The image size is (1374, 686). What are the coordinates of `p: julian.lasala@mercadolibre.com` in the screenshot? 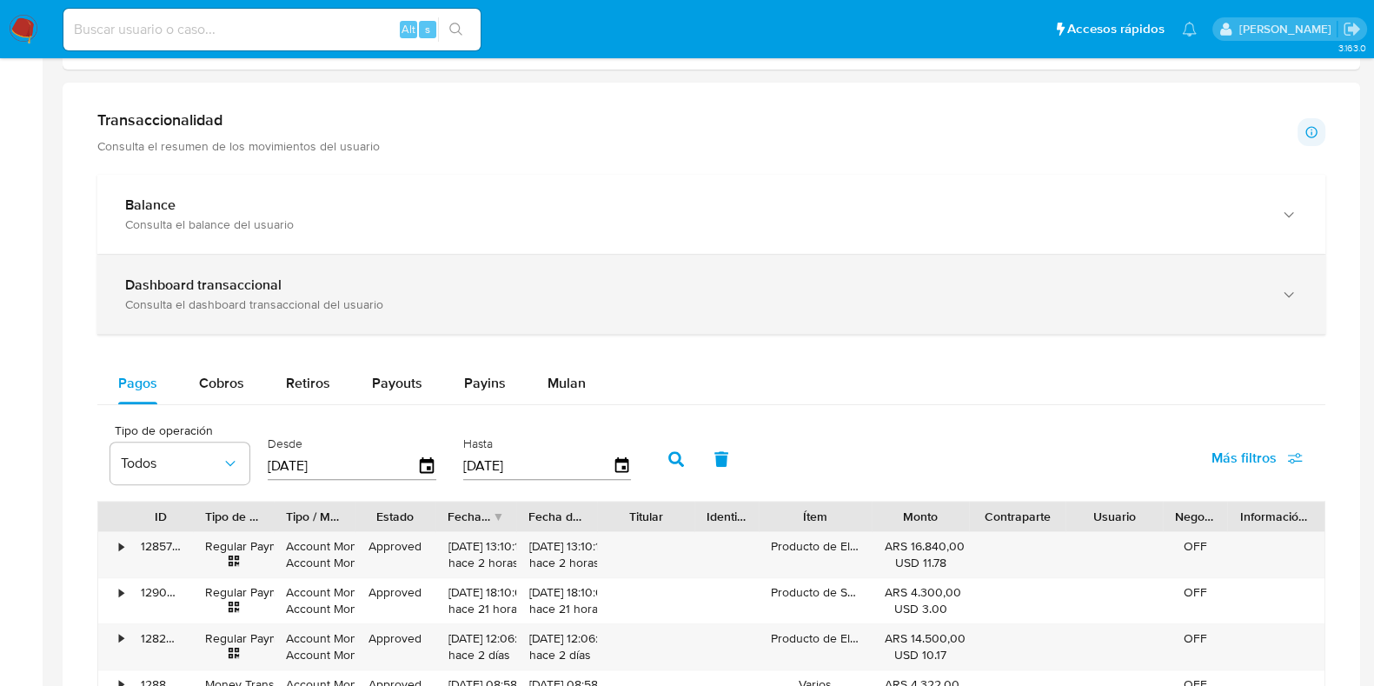 It's located at (1287, 29).